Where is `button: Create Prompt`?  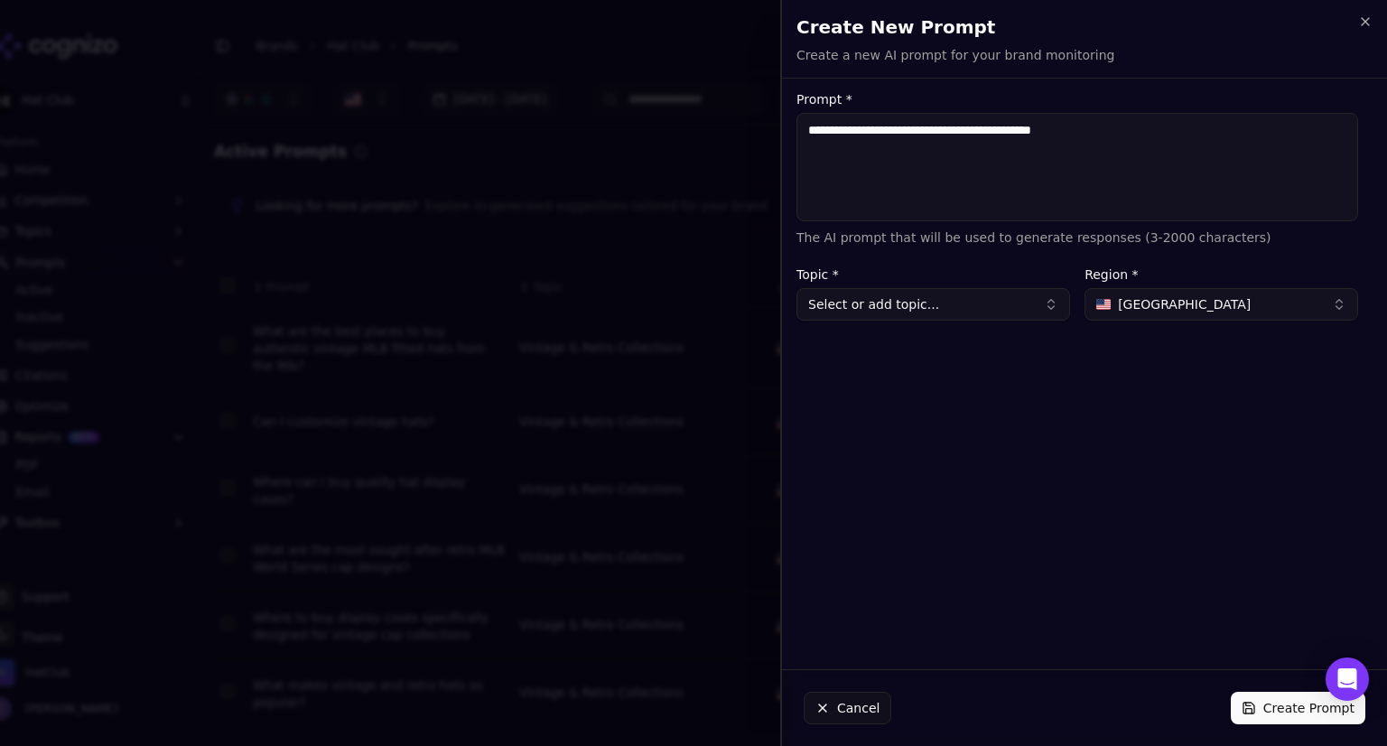 button: Create Prompt is located at coordinates (1298, 708).